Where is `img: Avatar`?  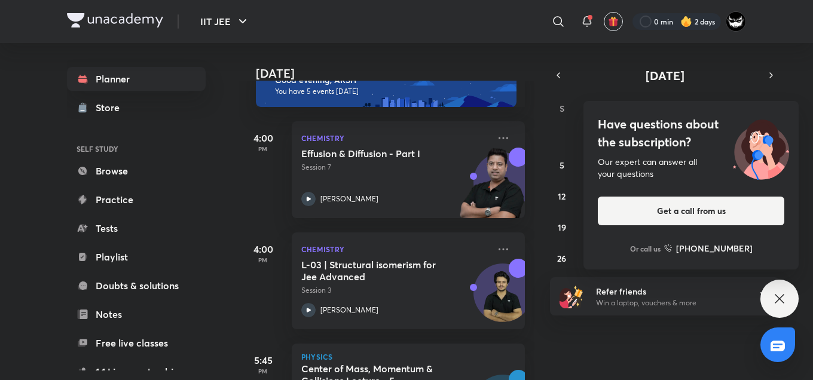
img: Avatar is located at coordinates (503, 299).